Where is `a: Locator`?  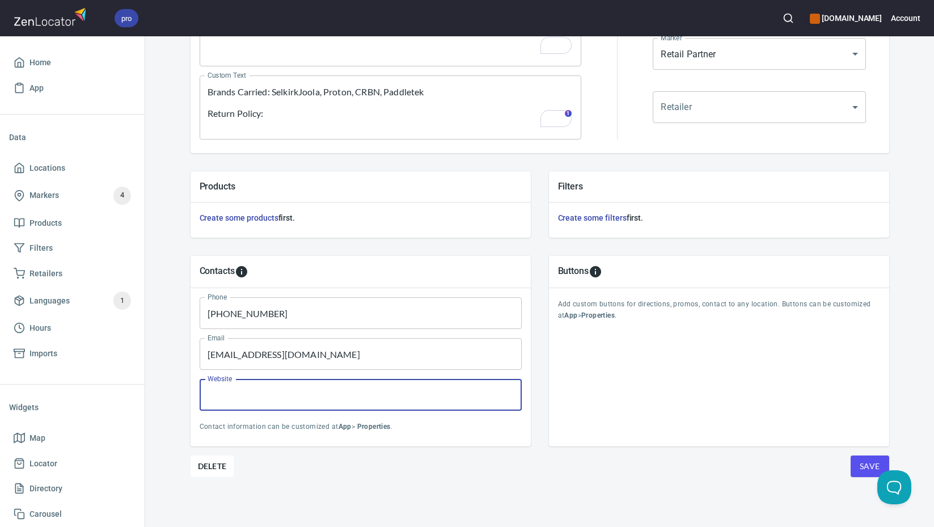
a: Locator is located at coordinates (72, 463).